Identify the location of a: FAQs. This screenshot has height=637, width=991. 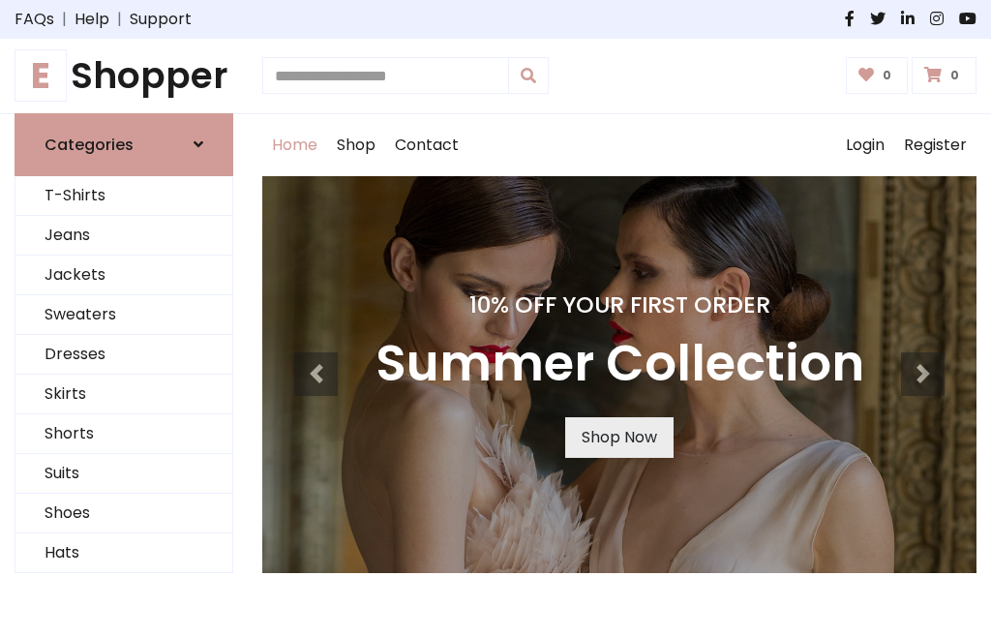
(34, 19).